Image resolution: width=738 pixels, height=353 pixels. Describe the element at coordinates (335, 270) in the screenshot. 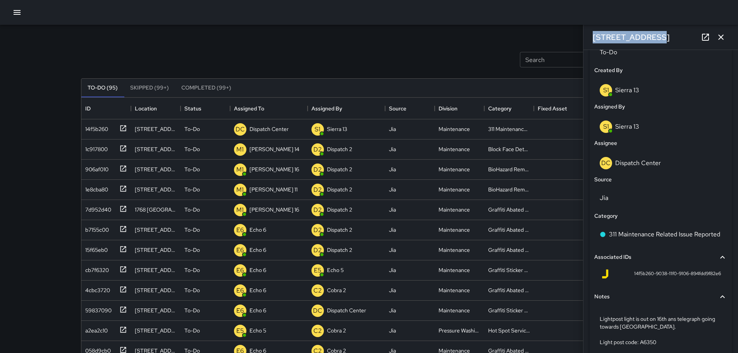

I see `p: Echo 5` at that location.